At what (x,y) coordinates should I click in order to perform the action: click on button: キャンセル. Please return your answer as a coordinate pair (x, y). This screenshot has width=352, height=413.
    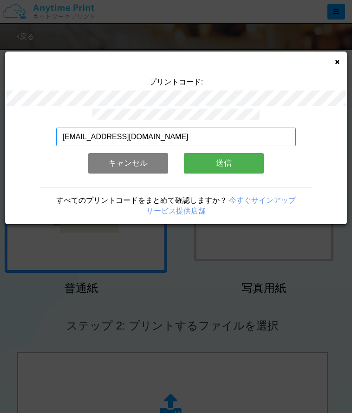
    Looking at the image, I should click on (128, 163).